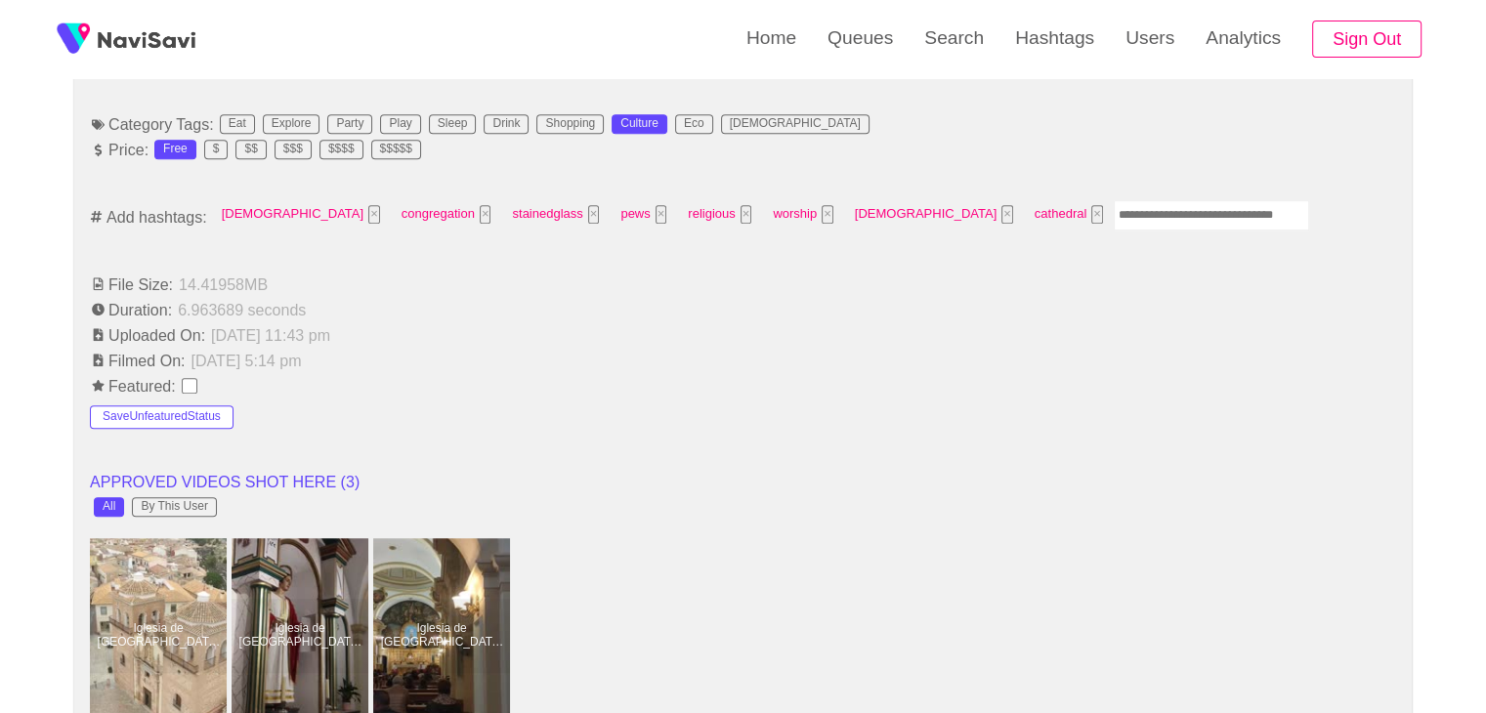  I want to click on button: Tag at index 2 with value 5146 focussed. Press backspace to remove, so click(594, 214).